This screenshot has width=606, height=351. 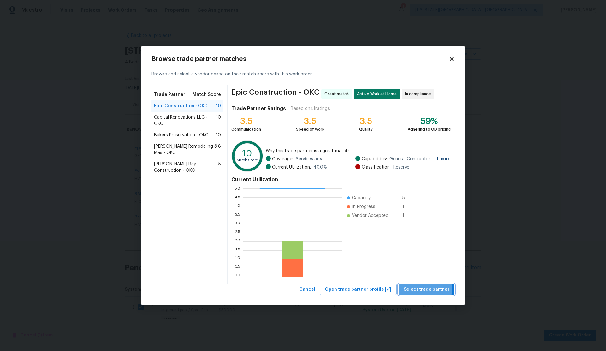 What do you see at coordinates (341, 180) in the screenshot?
I see `h4: Current Utilization` at bounding box center [341, 180].